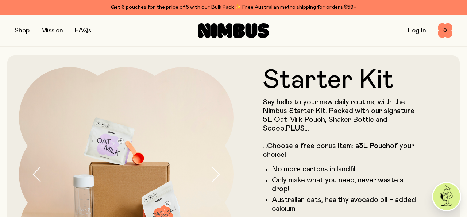  Describe the element at coordinates (341, 128) in the screenshot. I see `p: Say hello to your new daily routine, with the Nimbus Starter Kit. Packed with our signature 5L Oa...` at that location.